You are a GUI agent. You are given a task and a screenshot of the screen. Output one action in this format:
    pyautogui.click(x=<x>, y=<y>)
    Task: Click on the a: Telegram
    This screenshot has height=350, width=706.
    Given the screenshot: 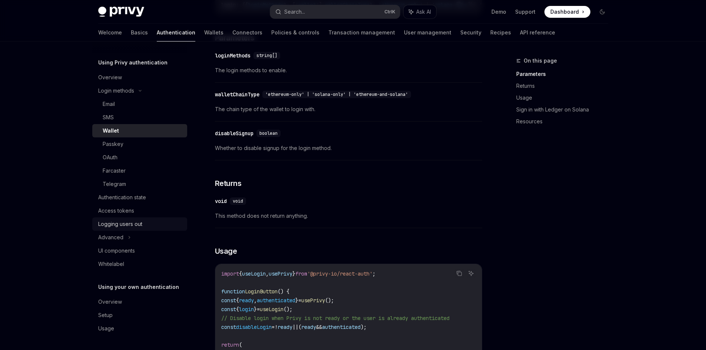 What is the action you would take?
    pyautogui.click(x=140, y=184)
    